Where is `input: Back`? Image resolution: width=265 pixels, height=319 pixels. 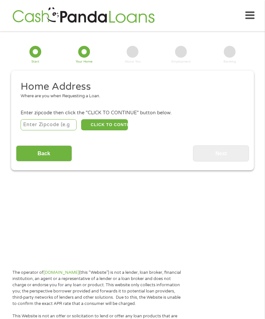 input: Back is located at coordinates (44, 153).